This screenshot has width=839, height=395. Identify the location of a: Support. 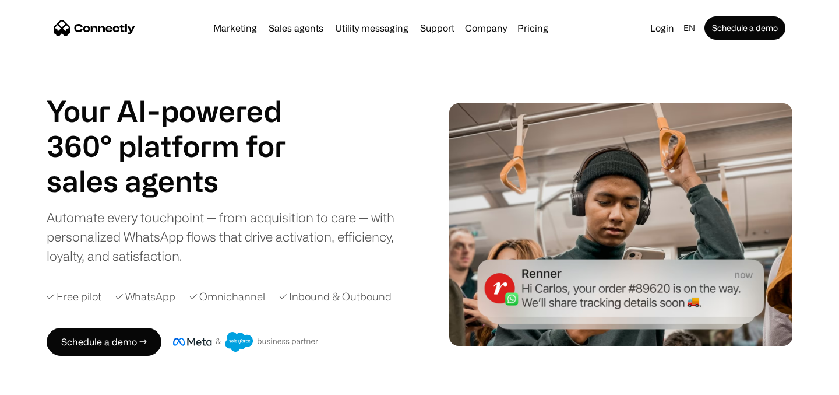
(437, 28).